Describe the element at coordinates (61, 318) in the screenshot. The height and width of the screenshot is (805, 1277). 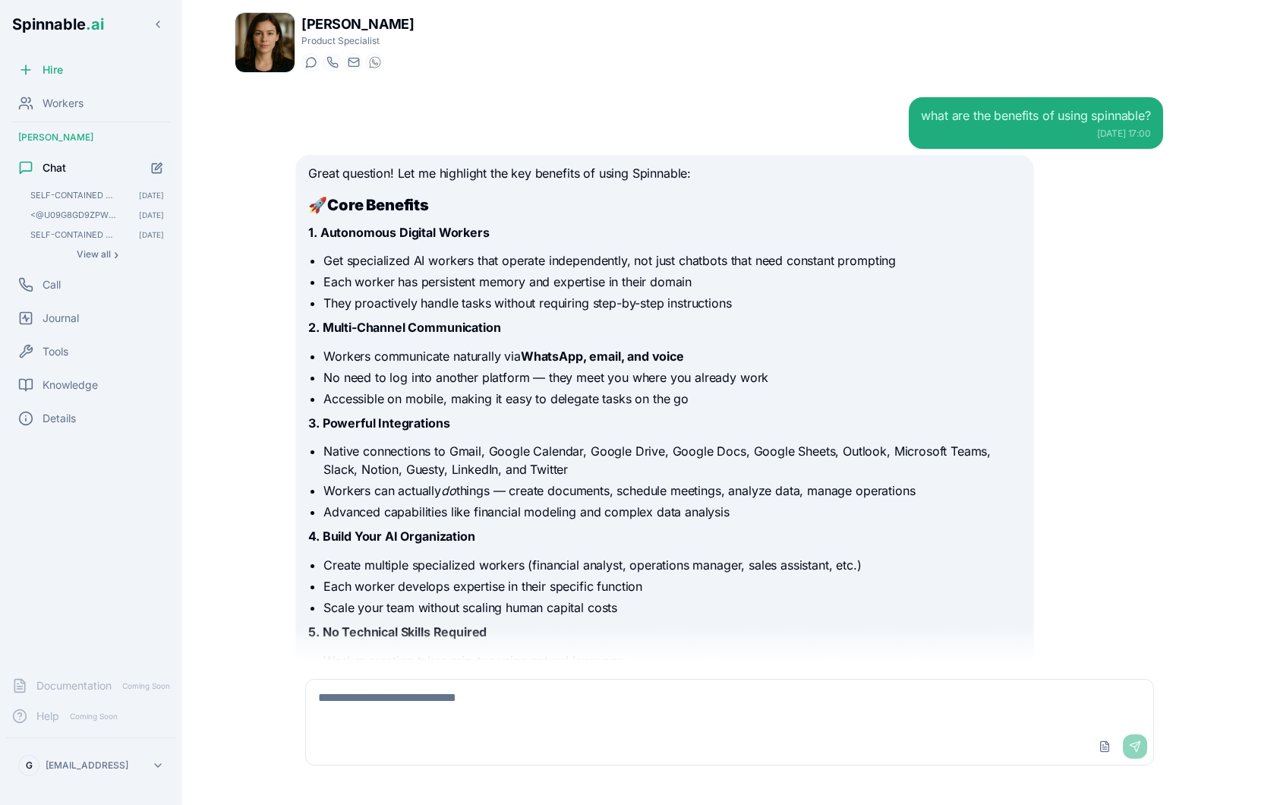
I see `span: Journal` at that location.